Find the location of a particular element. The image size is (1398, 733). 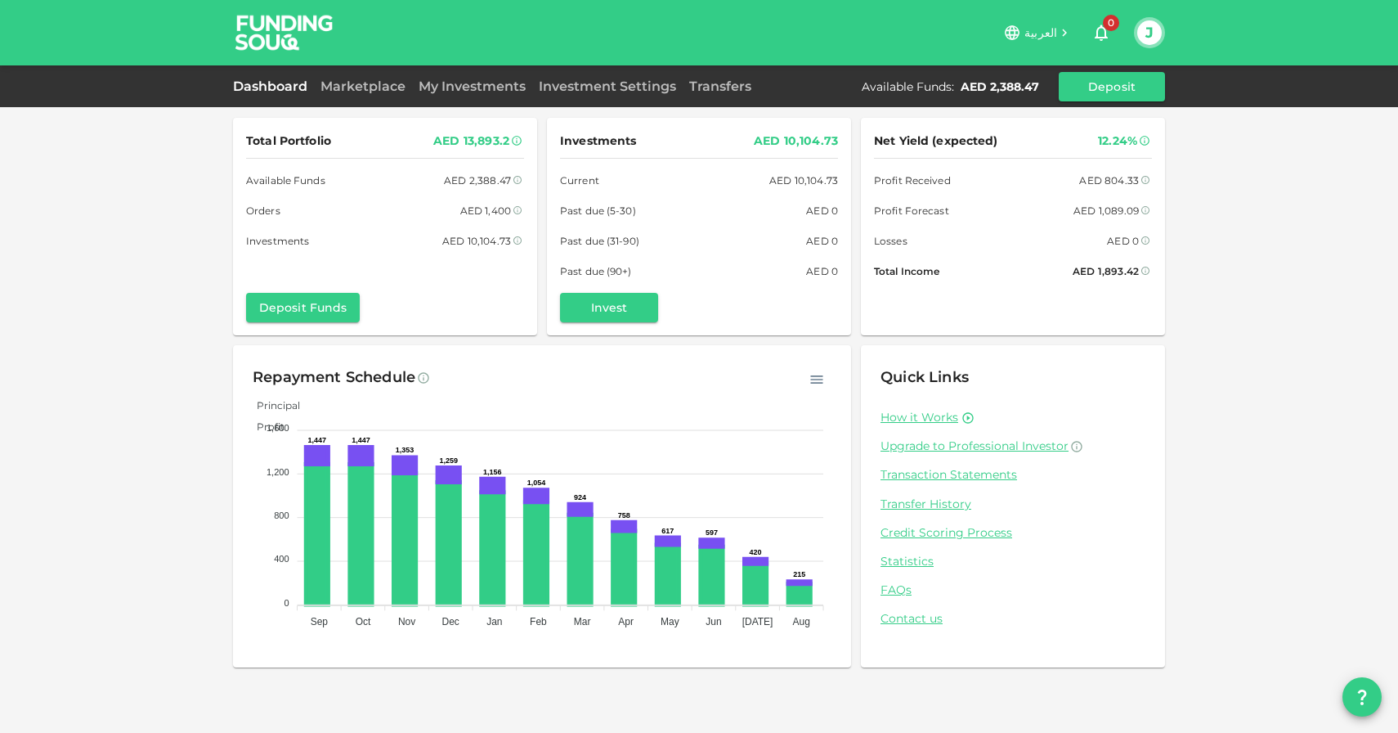

a: FAQs is located at coordinates (1013, 590).